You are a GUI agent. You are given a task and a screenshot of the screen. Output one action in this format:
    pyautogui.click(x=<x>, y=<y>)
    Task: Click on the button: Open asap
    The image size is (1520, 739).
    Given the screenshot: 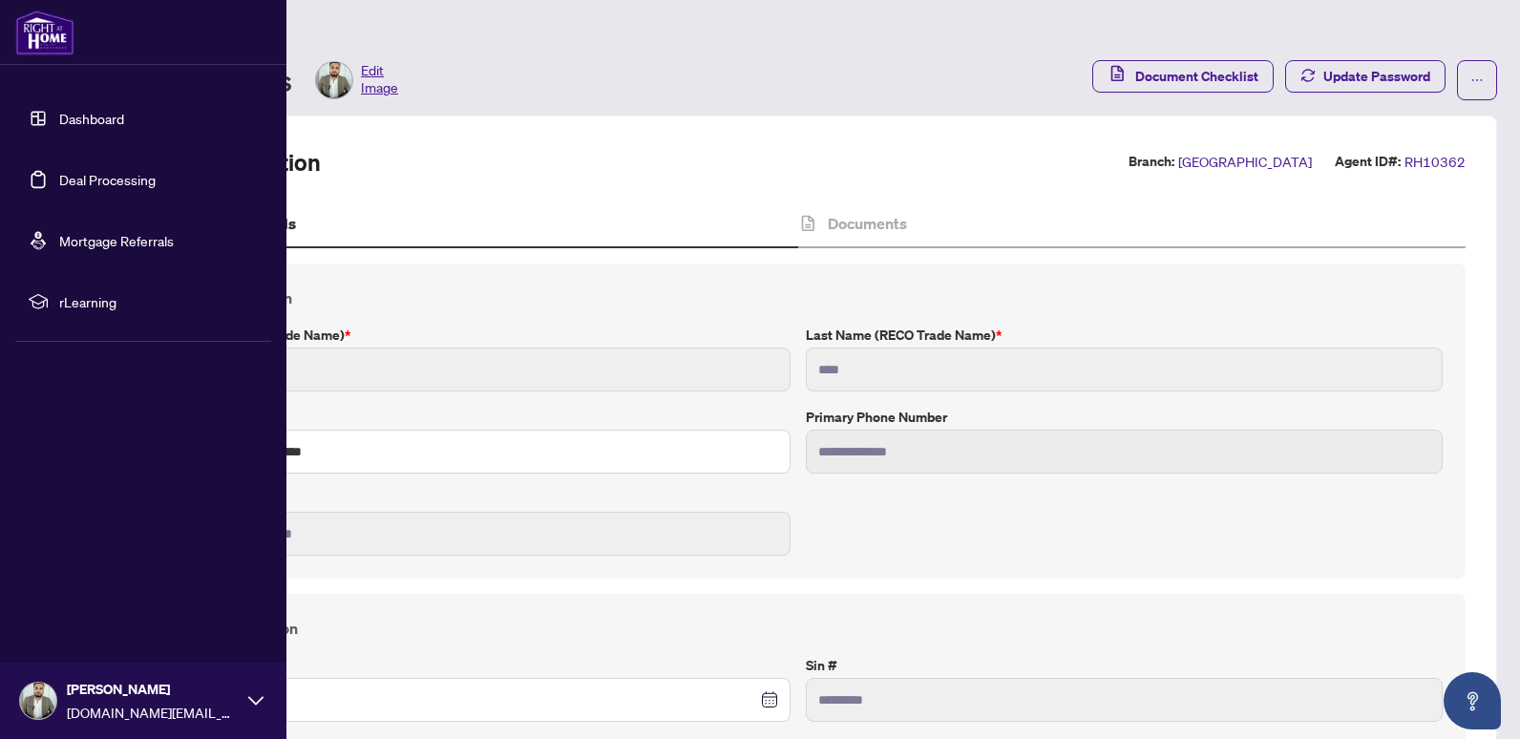 What is the action you would take?
    pyautogui.click(x=1473, y=701)
    